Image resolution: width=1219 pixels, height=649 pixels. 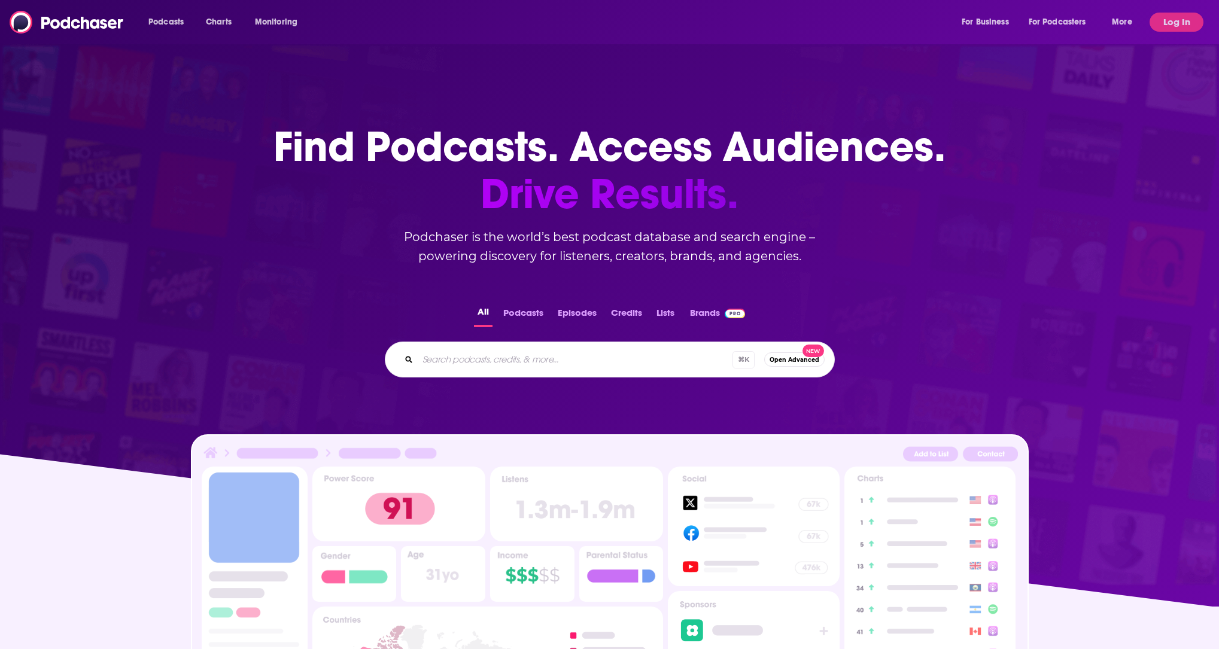 What do you see at coordinates (735, 314) in the screenshot?
I see `img: Podchaser Pro` at bounding box center [735, 314].